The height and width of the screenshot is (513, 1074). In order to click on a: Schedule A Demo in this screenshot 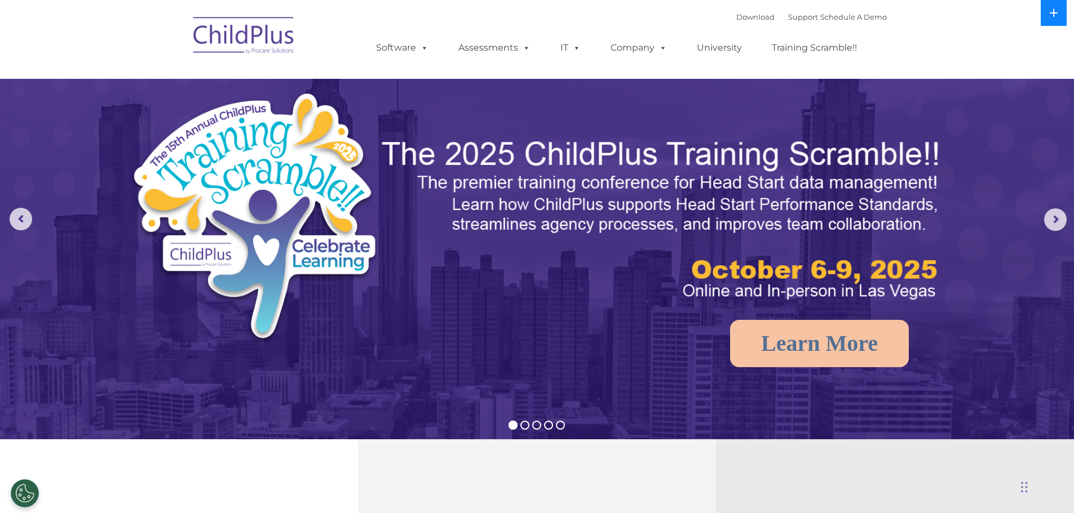, I will do `click(853, 17)`.